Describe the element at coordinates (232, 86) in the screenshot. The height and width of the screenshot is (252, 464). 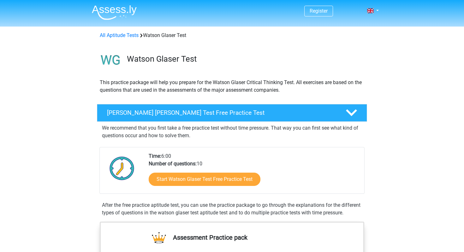
I see `p: This practice package will help you prepare for the Watson Glaser Critical Thinking Test. All exe...` at that location.